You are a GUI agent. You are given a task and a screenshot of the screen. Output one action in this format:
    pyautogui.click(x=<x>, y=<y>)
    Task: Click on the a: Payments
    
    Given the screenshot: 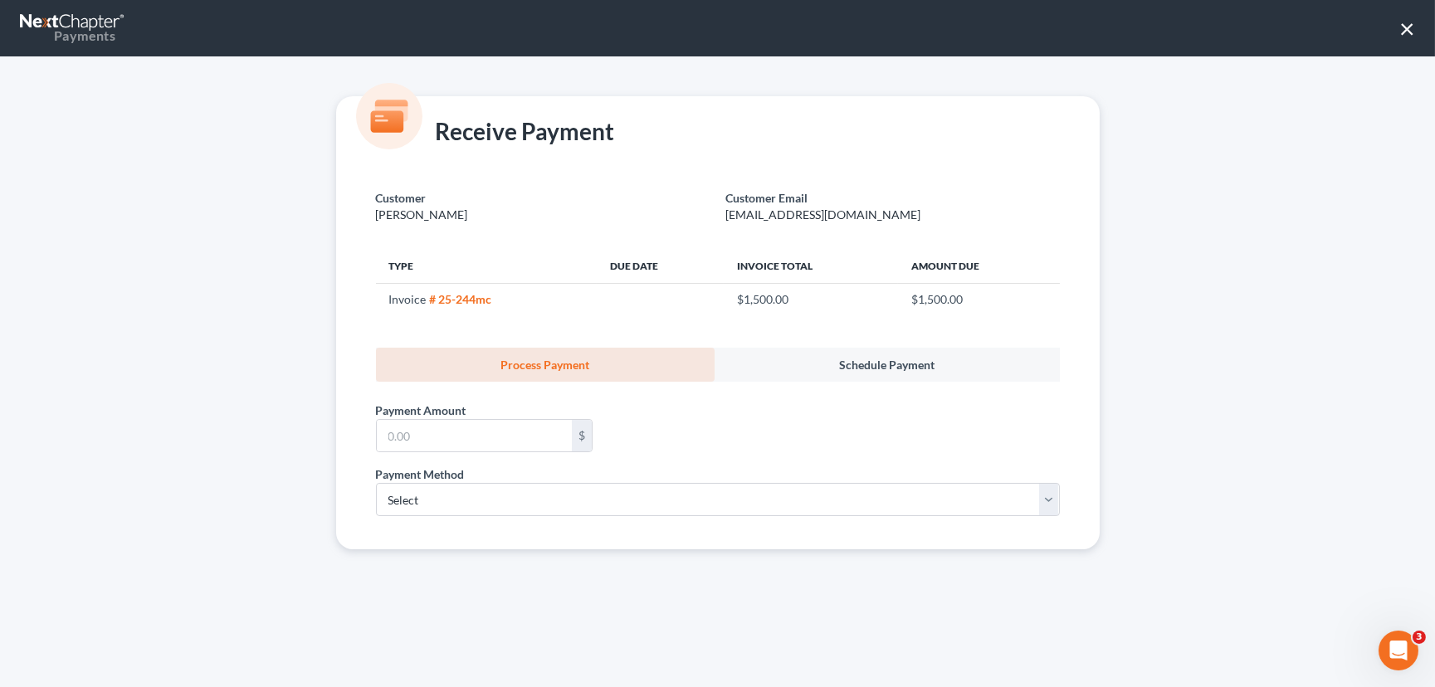 What is the action you would take?
    pyautogui.click(x=73, y=28)
    